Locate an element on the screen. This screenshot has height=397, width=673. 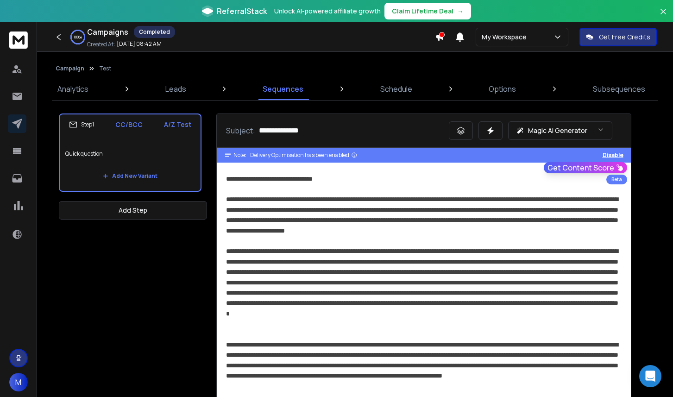
a: Options is located at coordinates (502, 89).